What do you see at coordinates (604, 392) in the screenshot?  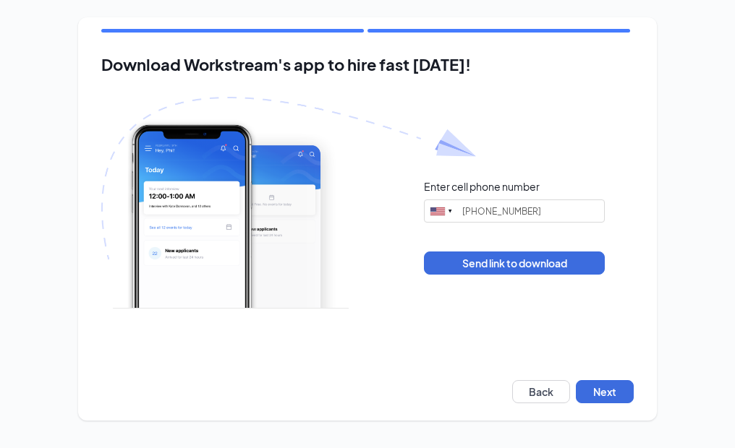 I see `button: Next` at bounding box center [604, 392].